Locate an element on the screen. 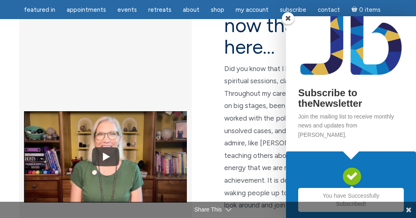 Image resolution: width=416 pixels, height=218 pixels. span: Contact is located at coordinates (329, 10).